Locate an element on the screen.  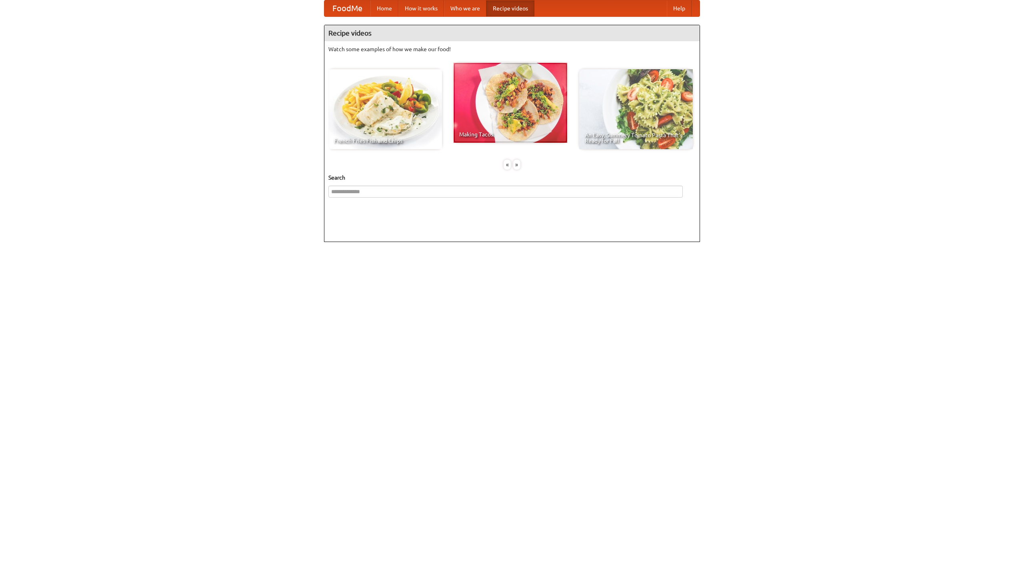
a: Home is located at coordinates (384, 8).